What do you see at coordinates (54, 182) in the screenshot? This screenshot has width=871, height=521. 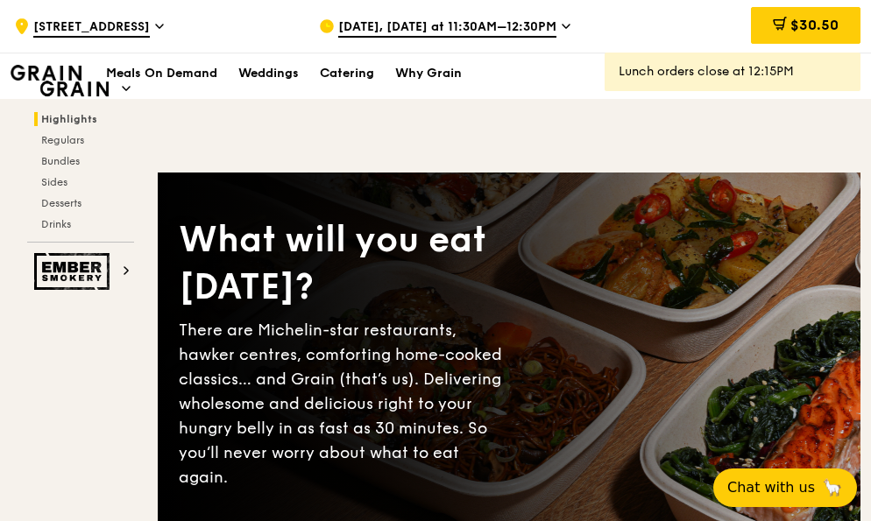 I see `span: Sides` at bounding box center [54, 182].